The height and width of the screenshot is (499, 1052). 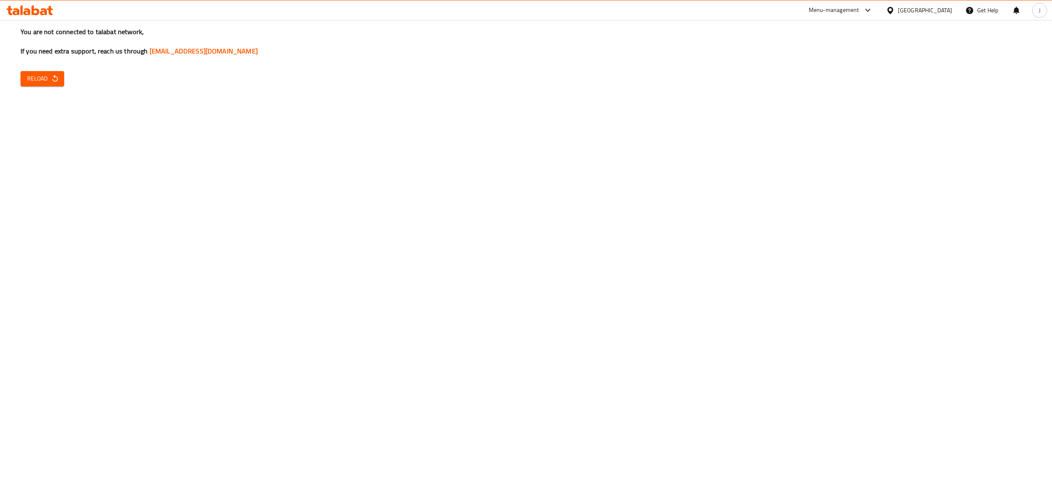 I want to click on button: Reload, so click(x=42, y=78).